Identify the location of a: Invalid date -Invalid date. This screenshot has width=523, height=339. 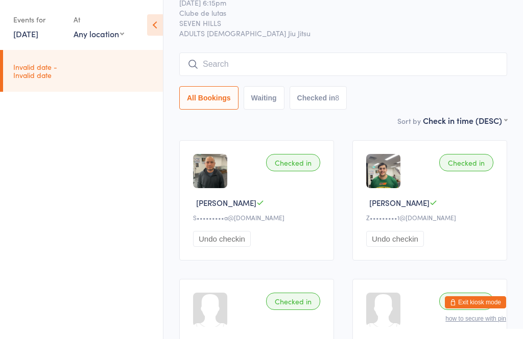
(83, 71).